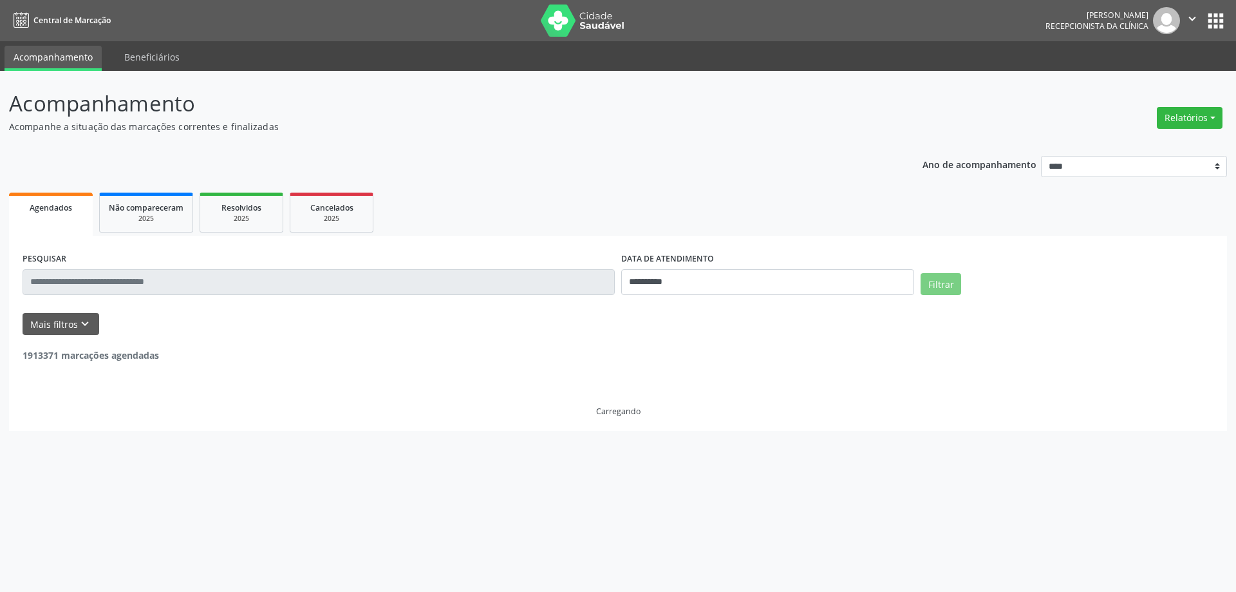  Describe the element at coordinates (60, 20) in the screenshot. I see `a: Central de Marcação` at that location.